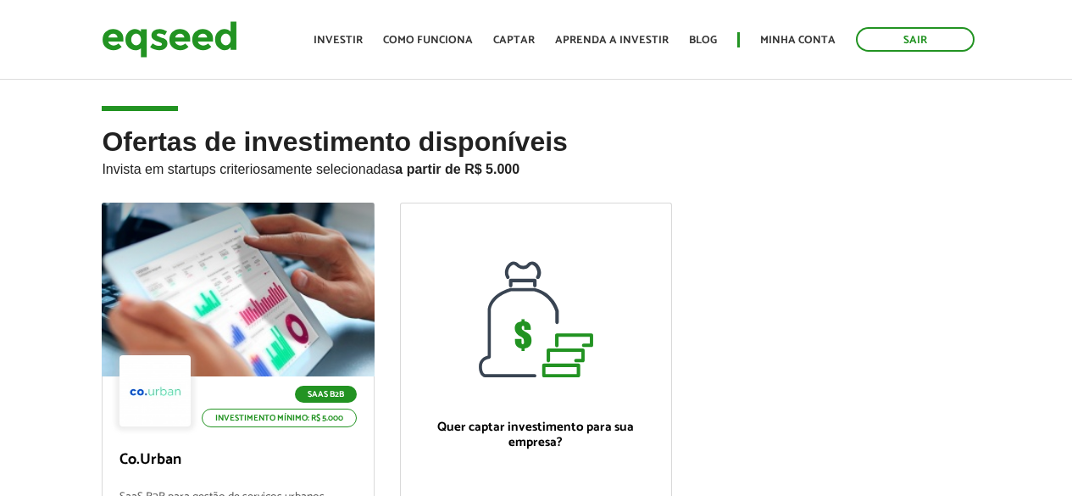 The width and height of the screenshot is (1072, 496). I want to click on a: Captar, so click(513, 40).